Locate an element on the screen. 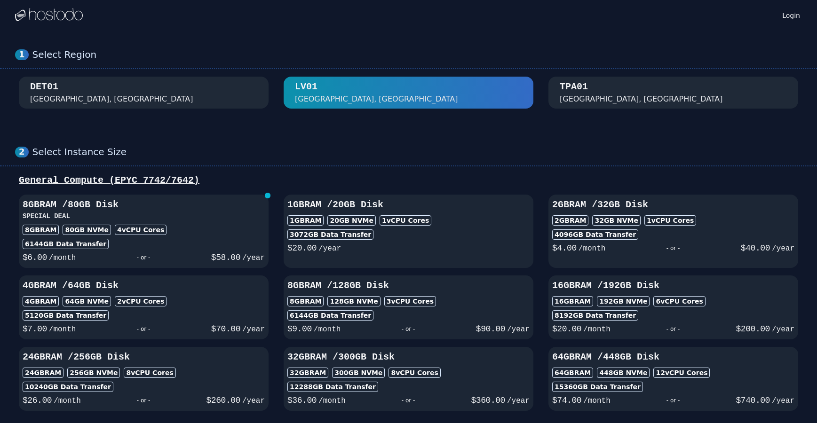 This screenshot has width=817, height=423. div: 64 GB NVMe is located at coordinates (87, 302).